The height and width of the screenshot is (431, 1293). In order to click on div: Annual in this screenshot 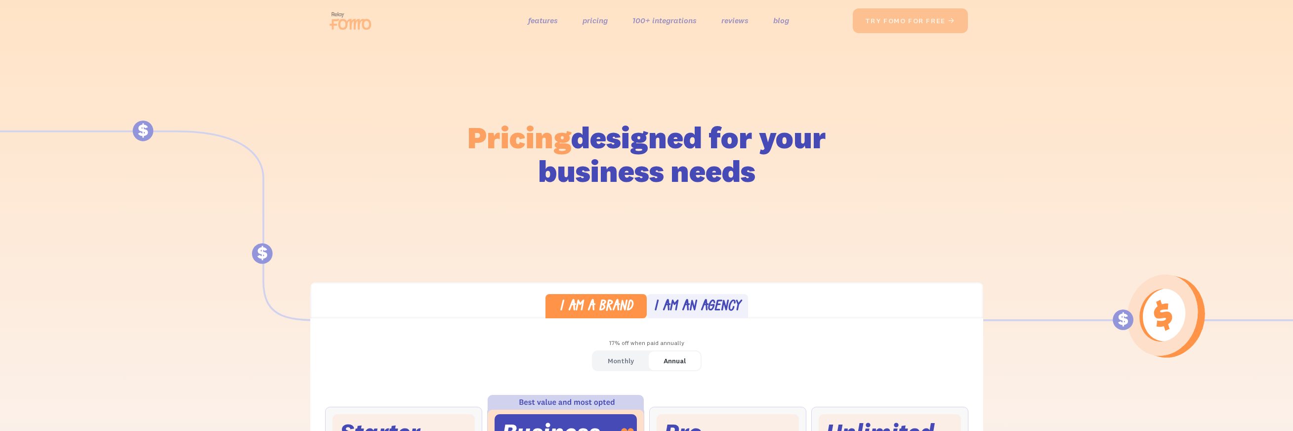, I will do `click(675, 361)`.